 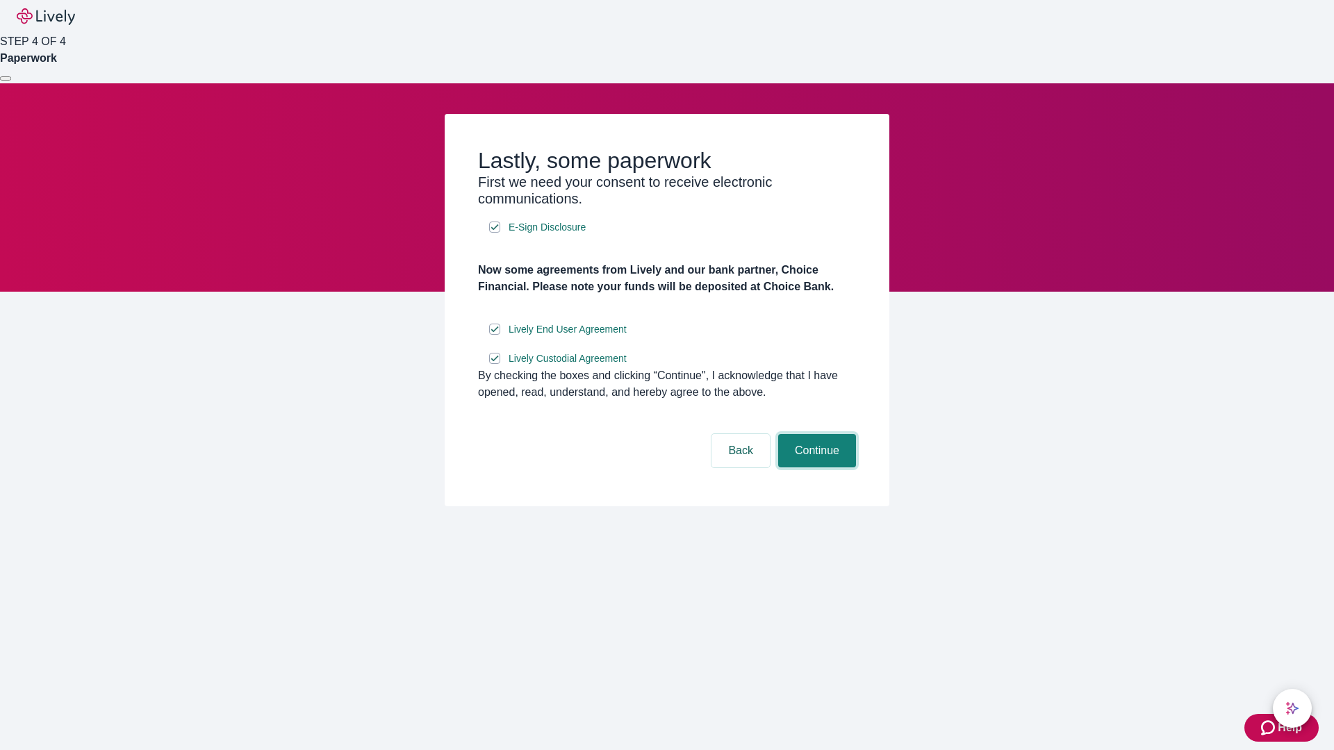 What do you see at coordinates (667, 190) in the screenshot?
I see `h3: First we need your consent to receive electronic communications.` at bounding box center [667, 190].